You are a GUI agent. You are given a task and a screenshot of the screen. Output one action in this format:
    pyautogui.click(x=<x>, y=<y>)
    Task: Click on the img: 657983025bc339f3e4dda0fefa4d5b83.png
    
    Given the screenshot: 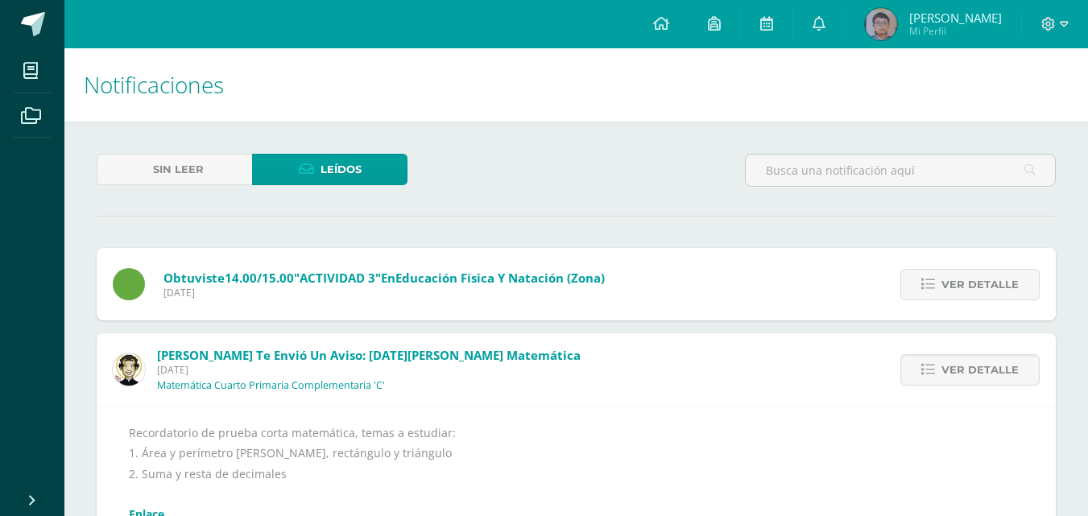 What is the action you would take?
    pyautogui.click(x=881, y=24)
    